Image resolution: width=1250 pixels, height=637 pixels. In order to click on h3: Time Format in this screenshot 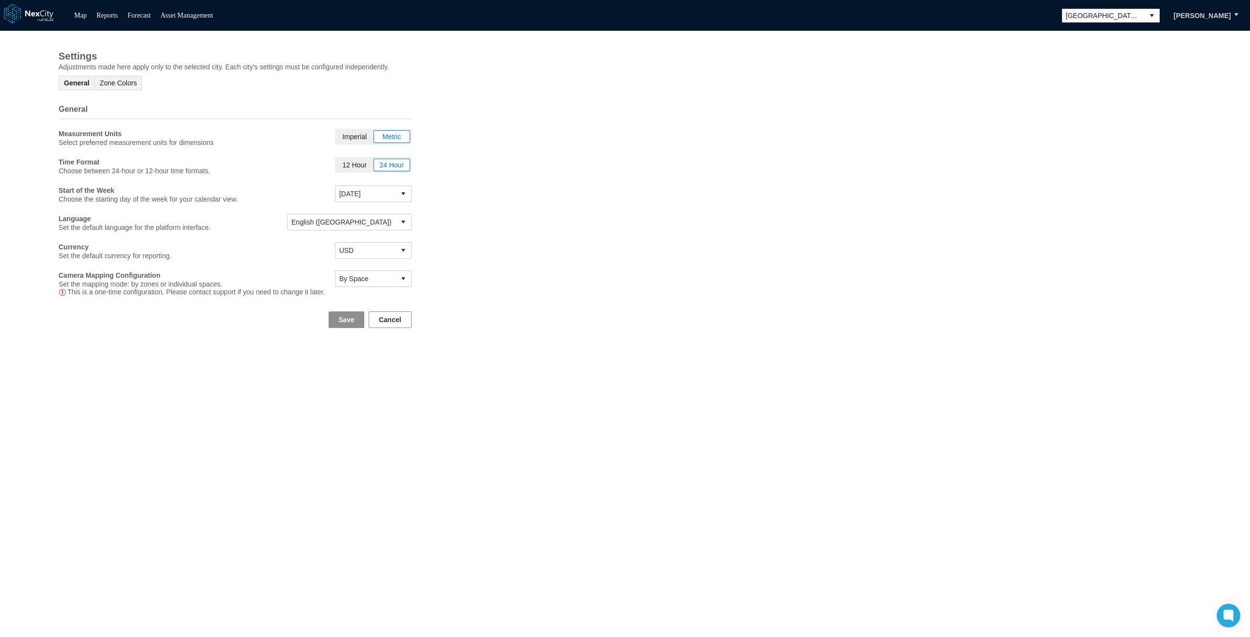, I will do `click(192, 162)`.